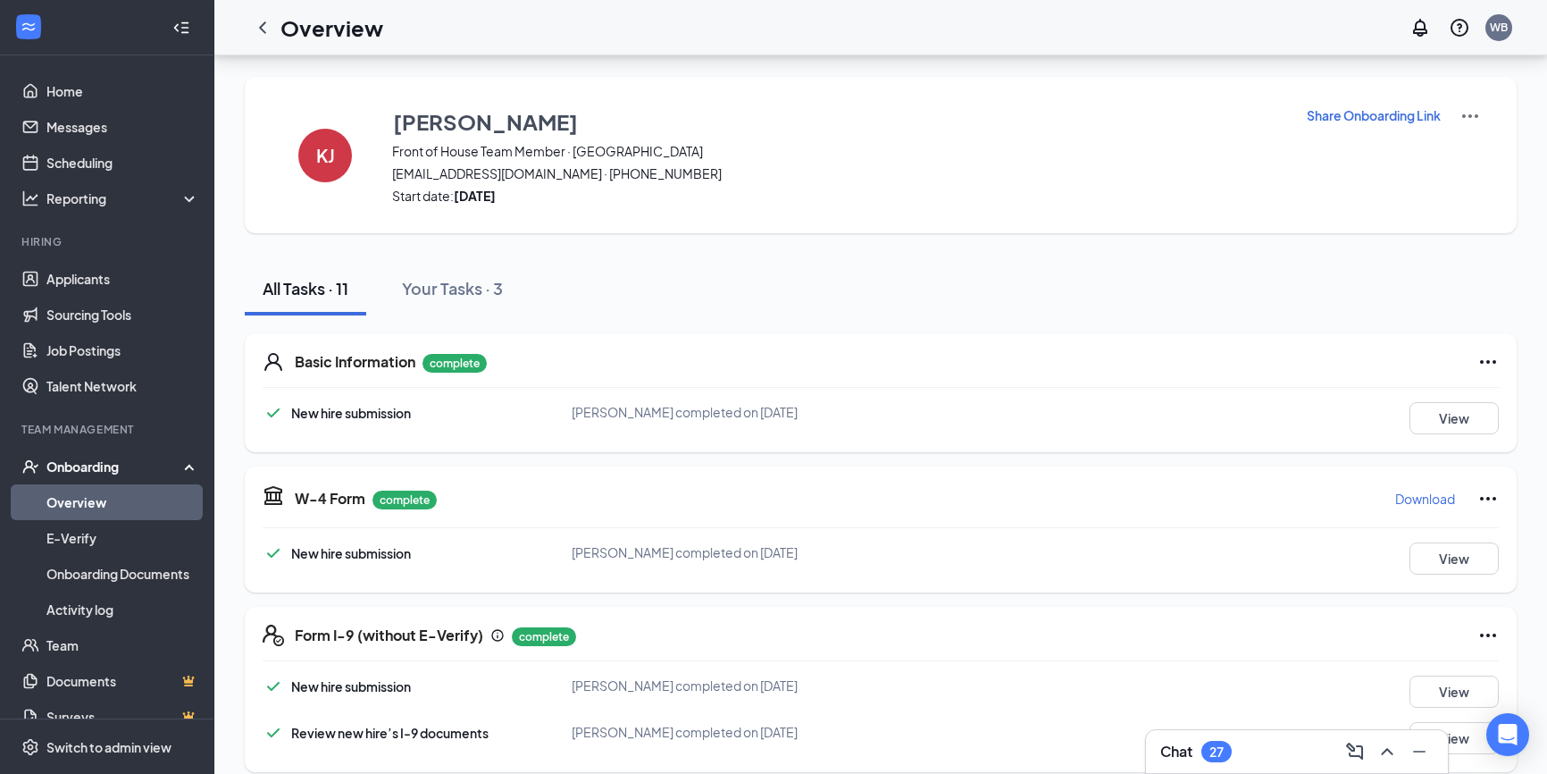 The height and width of the screenshot is (774, 1547). I want to click on a: Onboarding Documents, so click(122, 574).